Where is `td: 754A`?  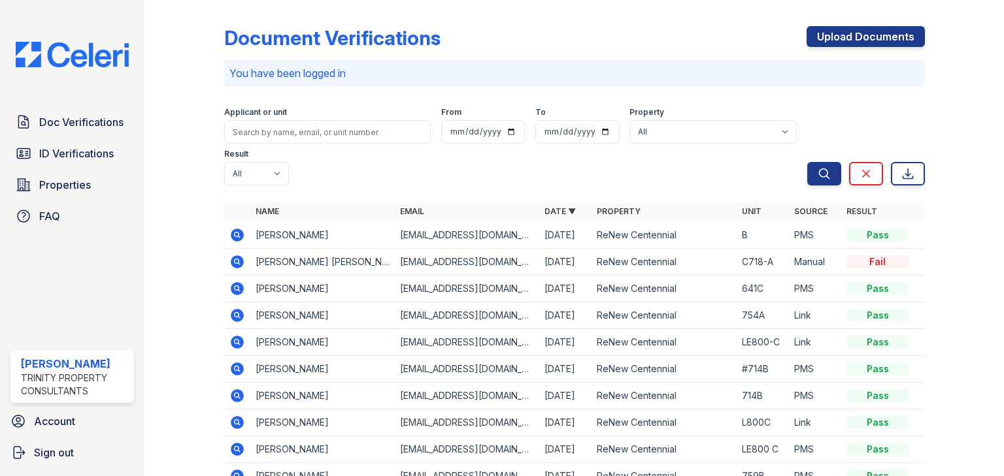
td: 754A is located at coordinates (763, 316).